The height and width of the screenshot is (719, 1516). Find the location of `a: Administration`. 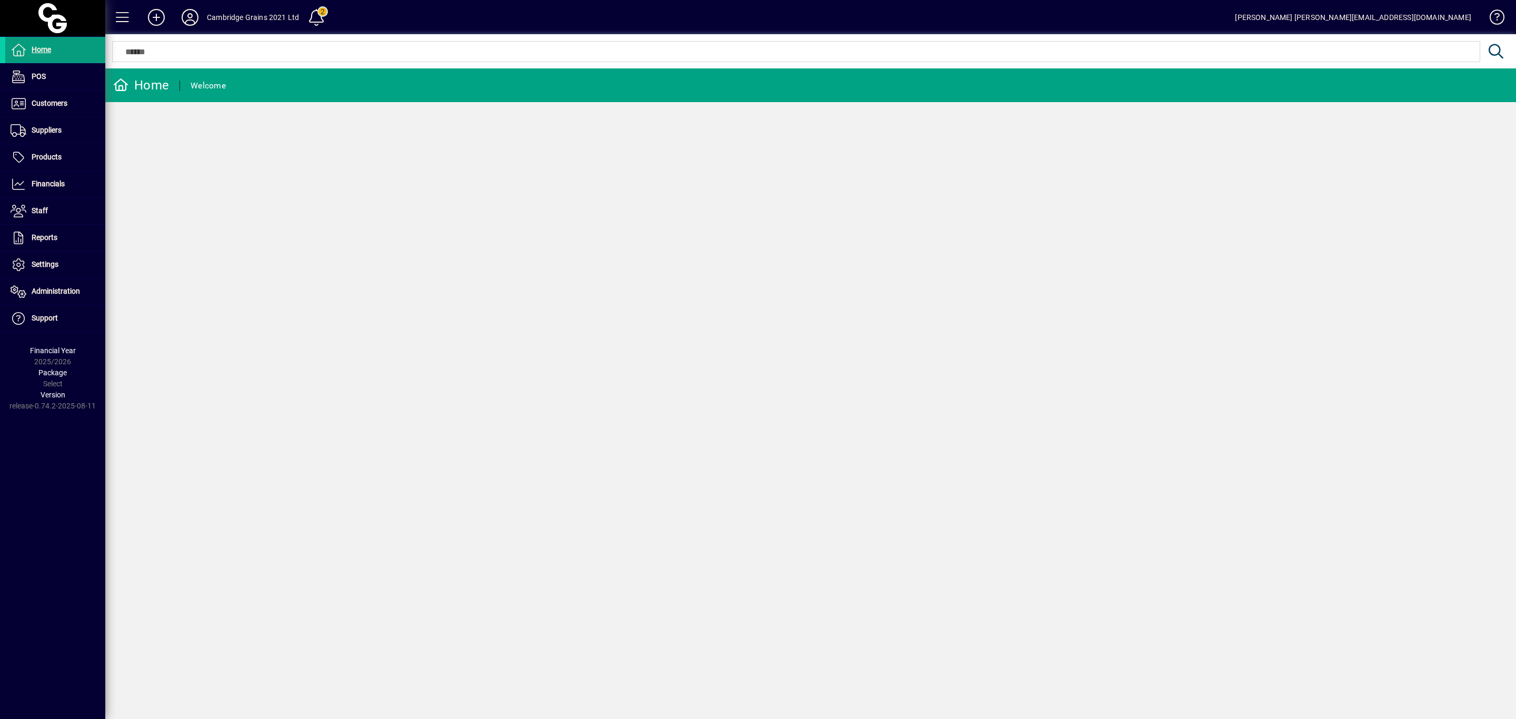

a: Administration is located at coordinates (55, 292).